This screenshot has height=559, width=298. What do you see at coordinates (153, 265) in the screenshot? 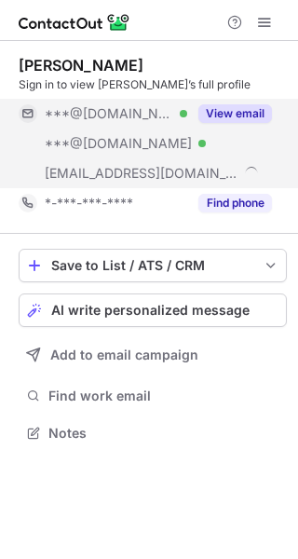
I see `div: Save to List / ATS / CRM` at bounding box center [153, 265].